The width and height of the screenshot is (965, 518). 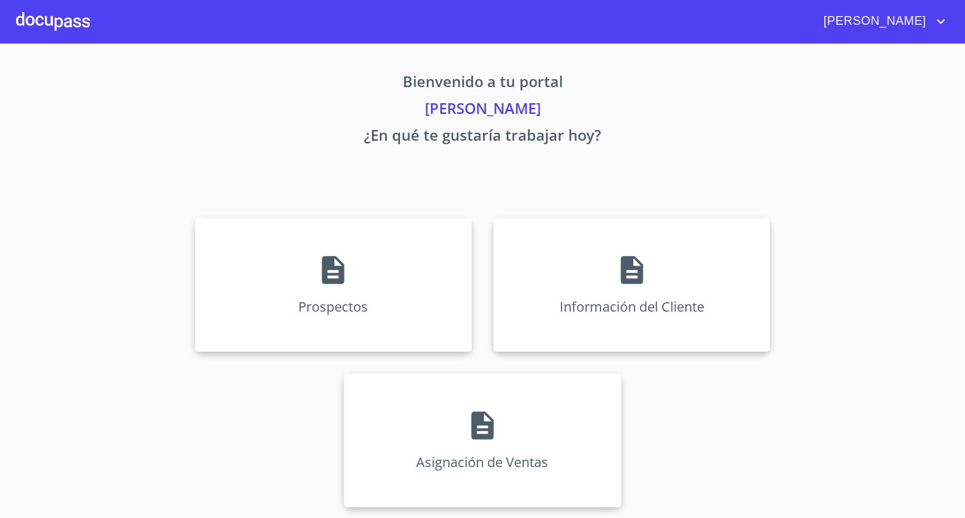 I want to click on p: Asignación de Ventas, so click(x=482, y=462).